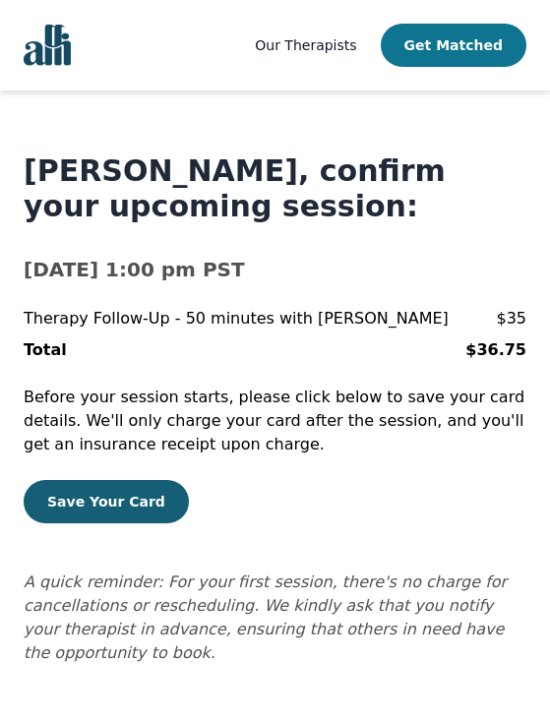 The width and height of the screenshot is (550, 720). Describe the element at coordinates (453, 45) in the screenshot. I see `button: Get Matched` at that location.